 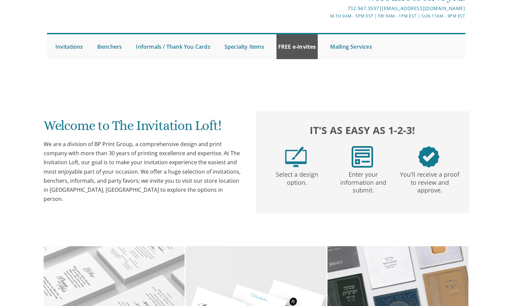 What do you see at coordinates (326, 16) in the screenshot?
I see `div: M-Th 9am - 5pm EST | Fri 9am - 1pm EST | Sun 11am - 3pm EST` at bounding box center [326, 16].